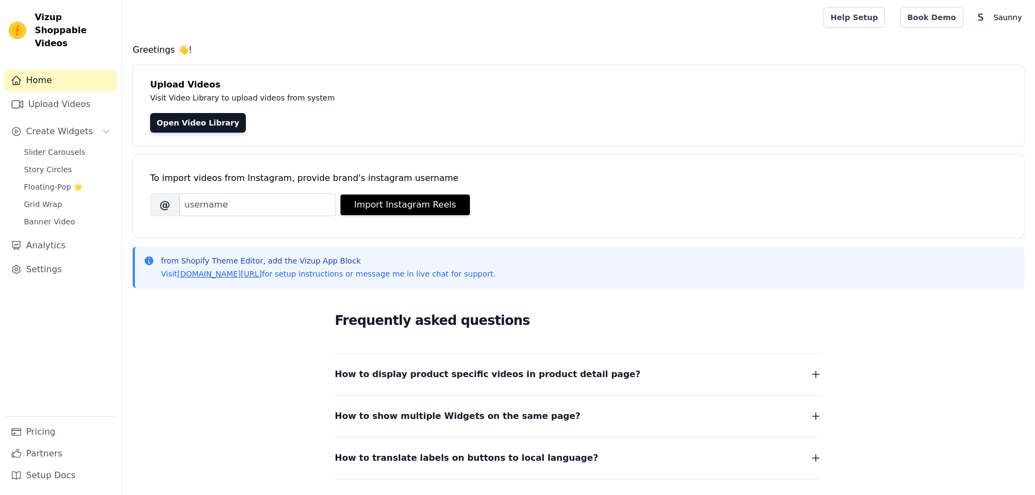 The image size is (1035, 495). What do you see at coordinates (49, 222) in the screenshot?
I see `span: Banner Video` at bounding box center [49, 222].